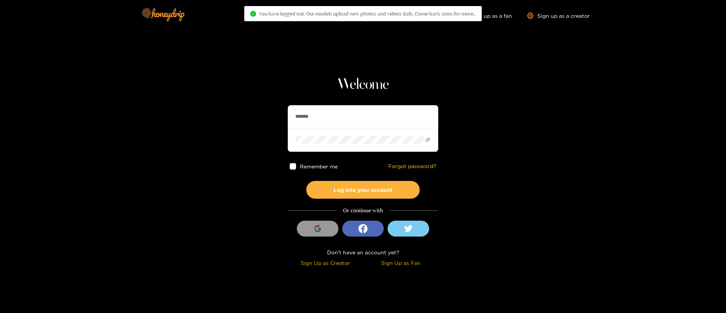  What do you see at coordinates (363, 210) in the screenshot?
I see `div: Or continue with` at bounding box center [363, 210].